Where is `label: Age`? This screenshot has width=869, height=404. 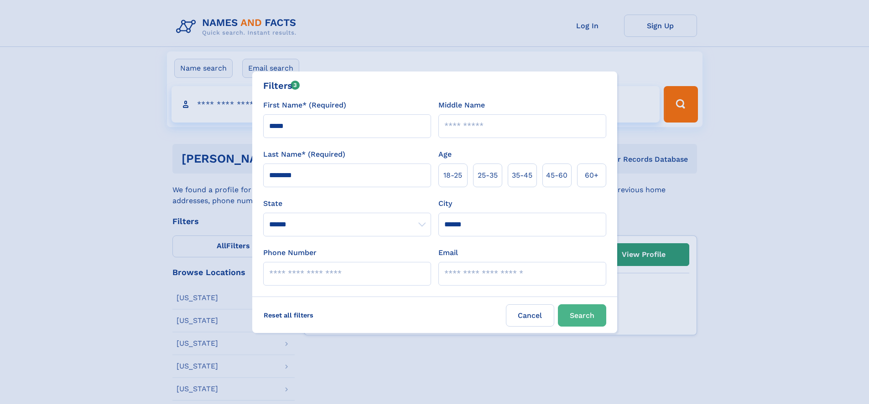
label: Age is located at coordinates (445, 155).